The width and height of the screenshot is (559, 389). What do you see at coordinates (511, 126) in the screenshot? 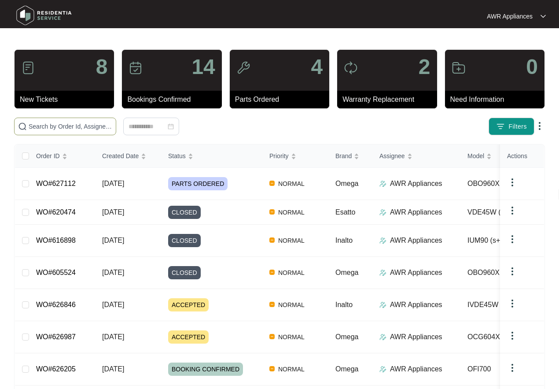
I see `button: filter iconFilters` at bounding box center [511, 126].